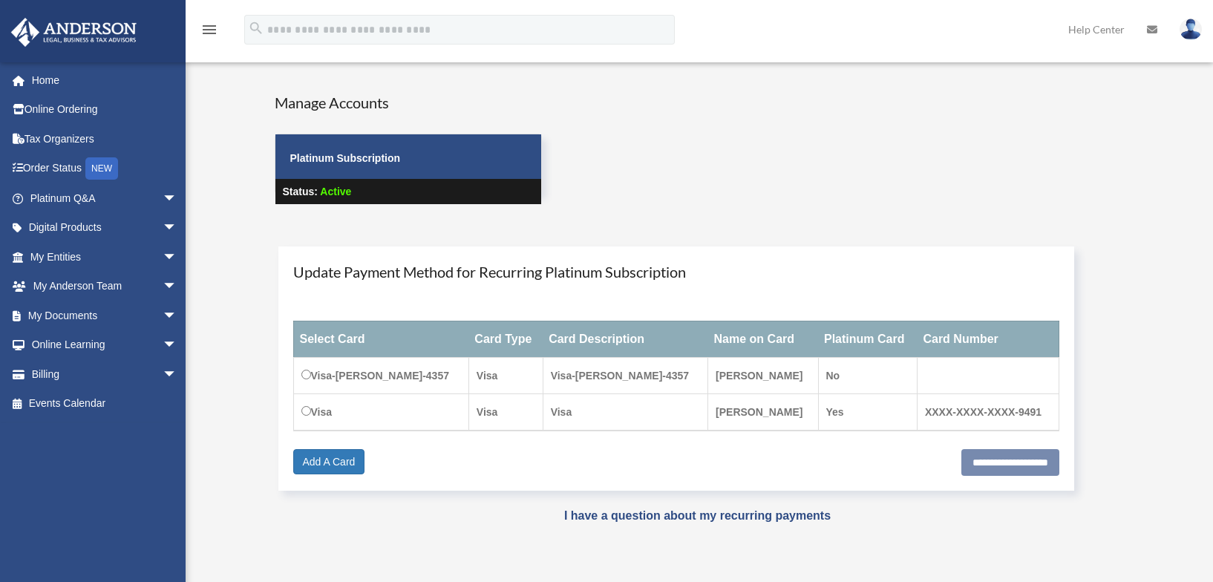 This screenshot has width=1213, height=582. Describe the element at coordinates (988, 412) in the screenshot. I see `td: XXXX-XXXX-XXXX-9491` at that location.